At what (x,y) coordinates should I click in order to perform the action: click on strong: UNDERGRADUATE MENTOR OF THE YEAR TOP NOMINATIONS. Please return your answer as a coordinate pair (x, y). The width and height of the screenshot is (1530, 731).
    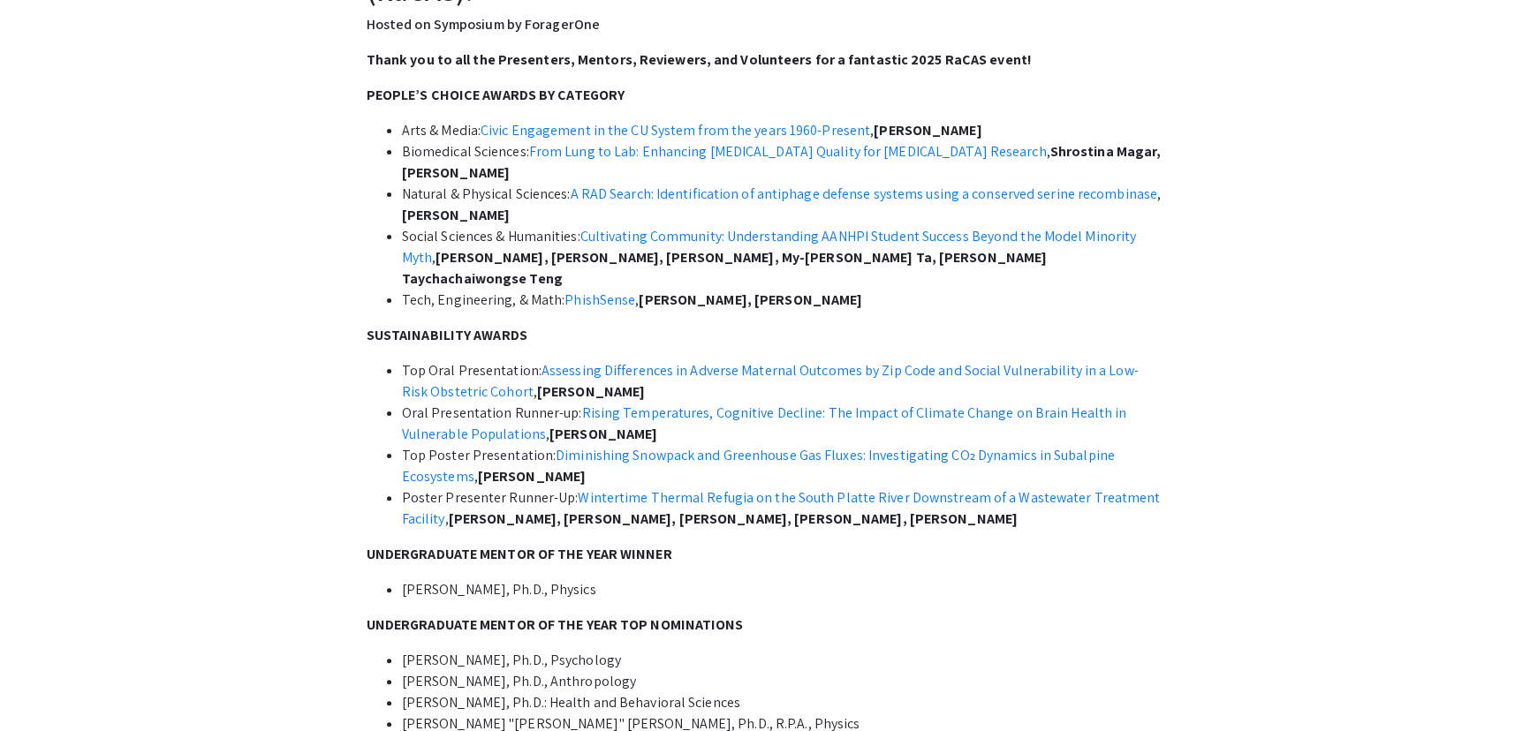
    Looking at the image, I should click on (555, 624).